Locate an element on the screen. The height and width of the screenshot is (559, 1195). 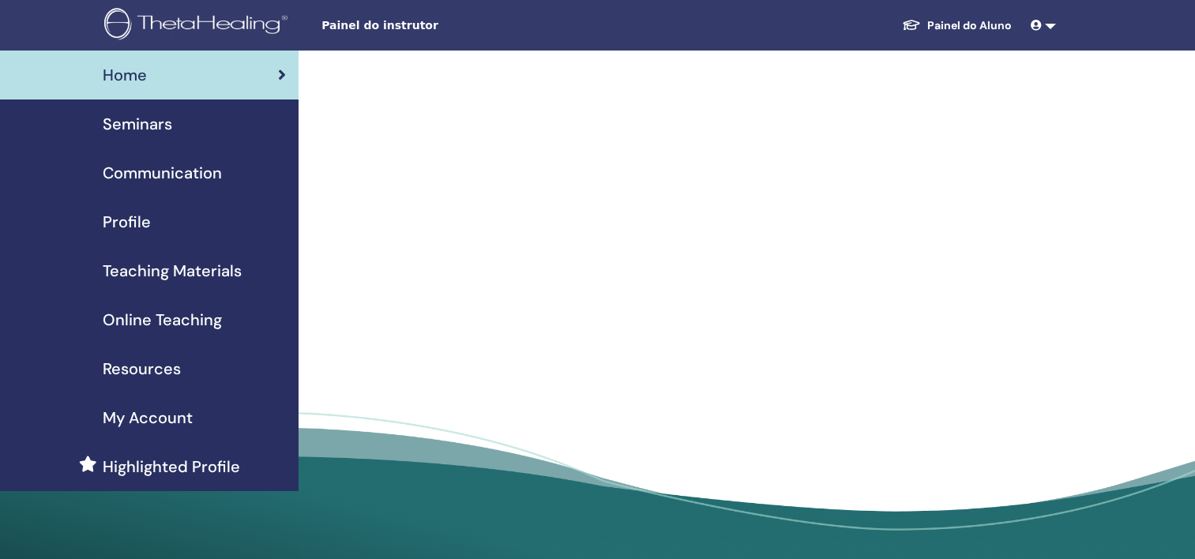
span: Highlighted Profile is located at coordinates (171, 467).